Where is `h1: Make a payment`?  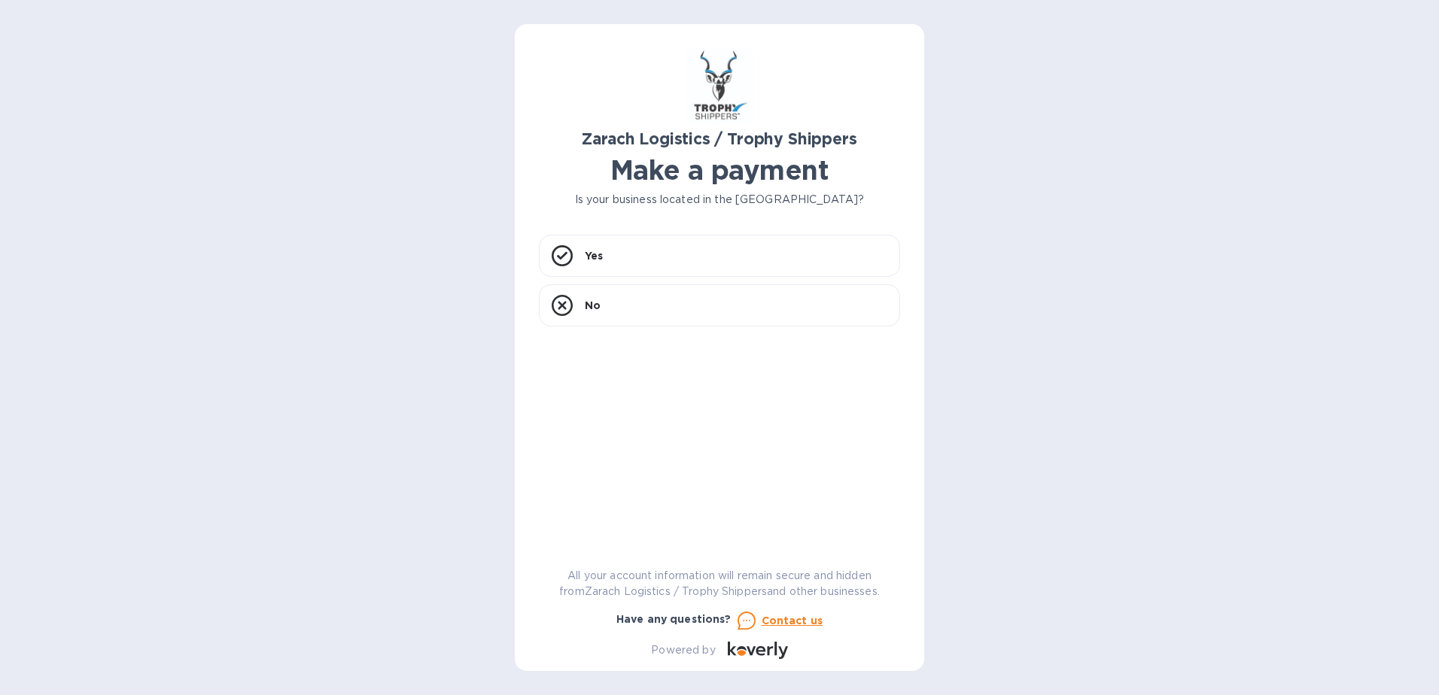
h1: Make a payment is located at coordinates (720, 170).